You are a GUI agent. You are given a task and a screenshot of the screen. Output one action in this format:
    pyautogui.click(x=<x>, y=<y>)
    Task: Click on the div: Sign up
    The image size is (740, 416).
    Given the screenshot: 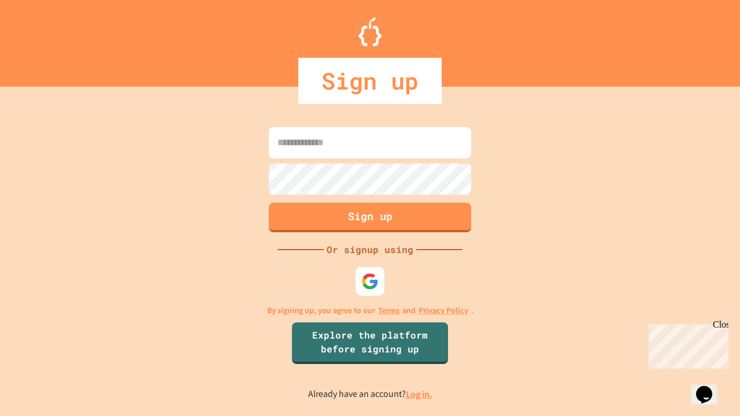 What is the action you would take?
    pyautogui.click(x=370, y=81)
    